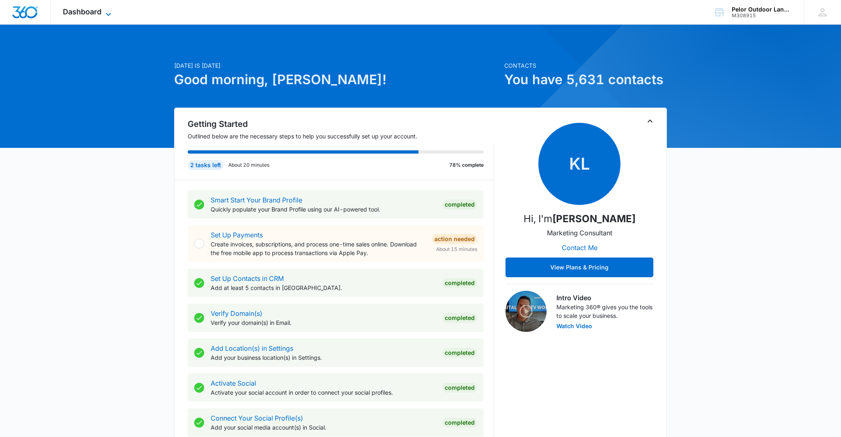  Describe the element at coordinates (323, 427) in the screenshot. I see `p: Add your social media account(s) in Social.` at that location.